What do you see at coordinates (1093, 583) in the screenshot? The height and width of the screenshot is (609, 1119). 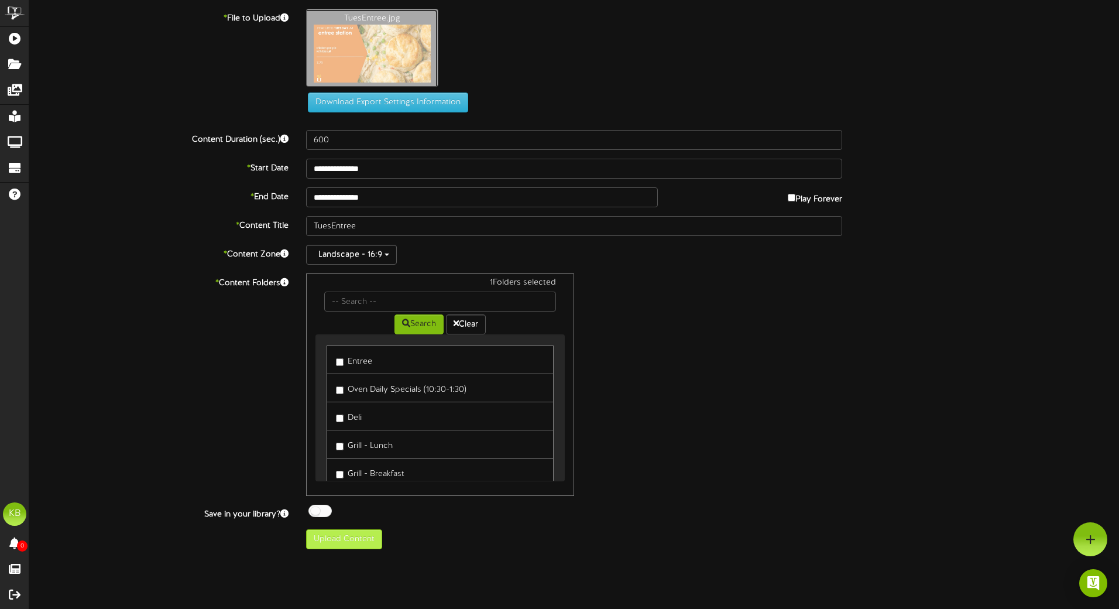 I see `div: Open Intercom Messenger` at bounding box center [1093, 583].